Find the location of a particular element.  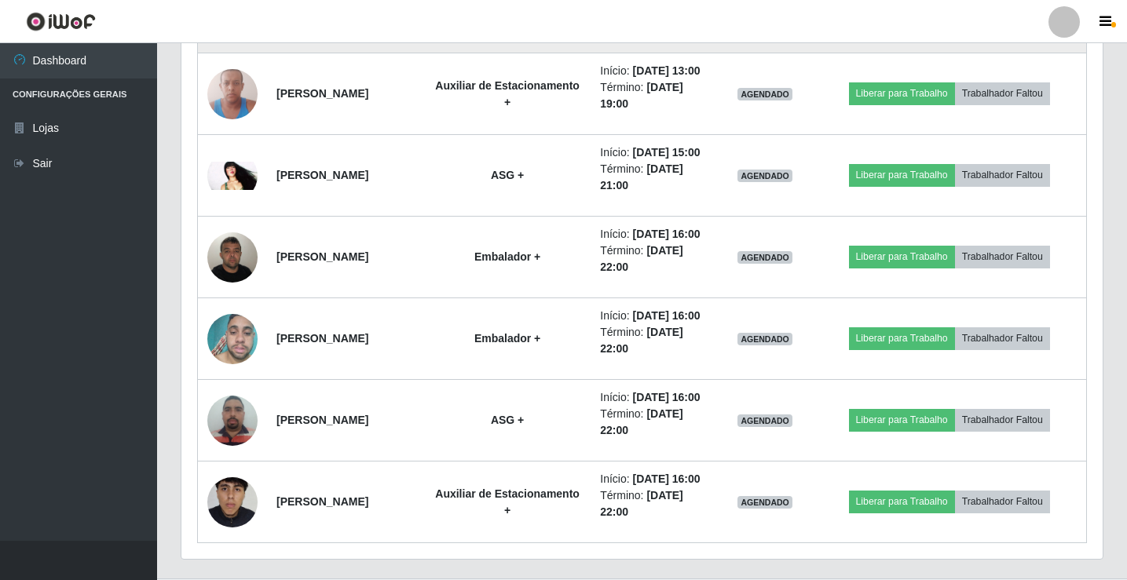

img: 1748551724527.jpeg is located at coordinates (233, 339).